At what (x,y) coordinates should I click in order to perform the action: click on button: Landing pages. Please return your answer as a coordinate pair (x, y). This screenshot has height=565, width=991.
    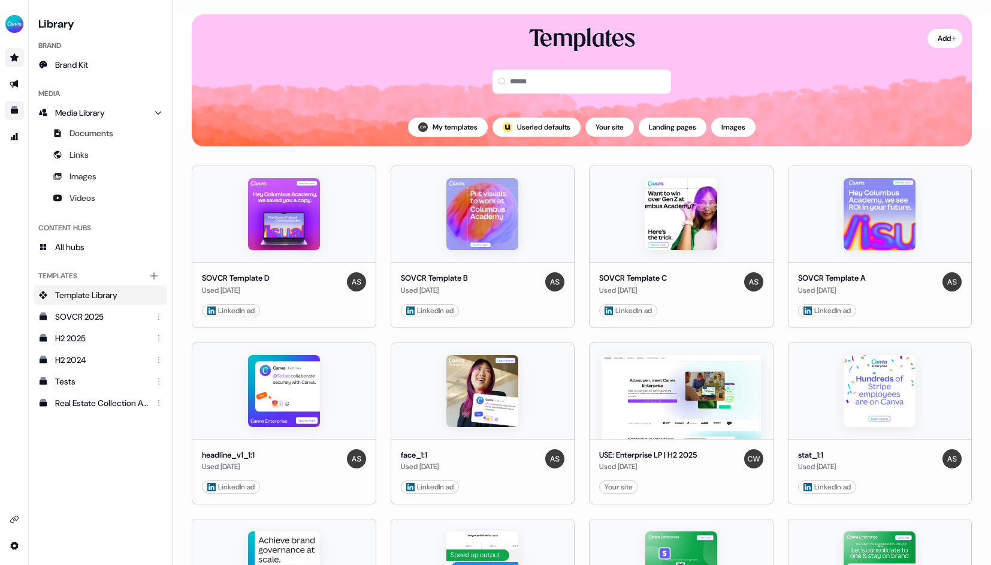
    Looking at the image, I should click on (672, 127).